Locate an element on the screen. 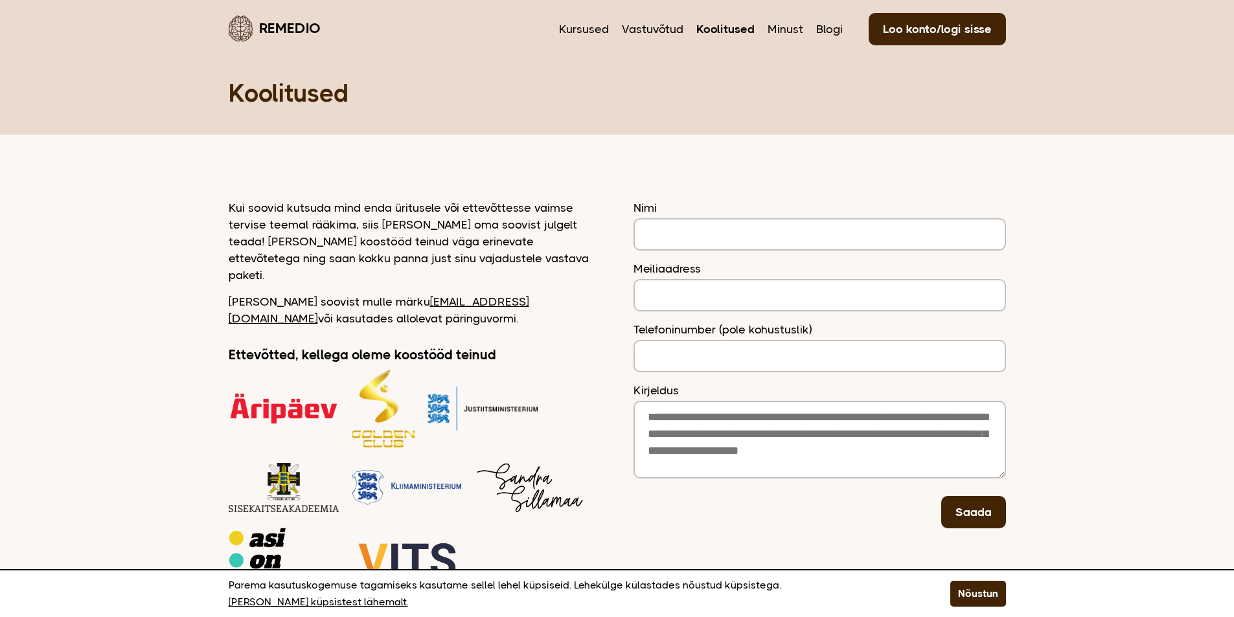  a: Blogi is located at coordinates (829, 29).